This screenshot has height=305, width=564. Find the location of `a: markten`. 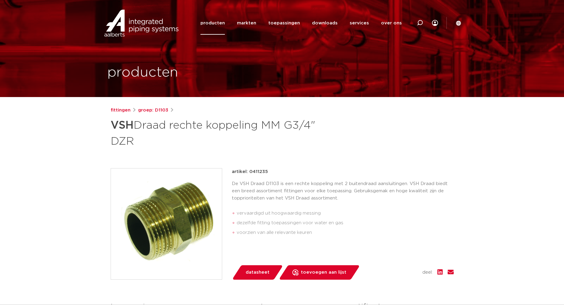

a: markten is located at coordinates (247, 23).